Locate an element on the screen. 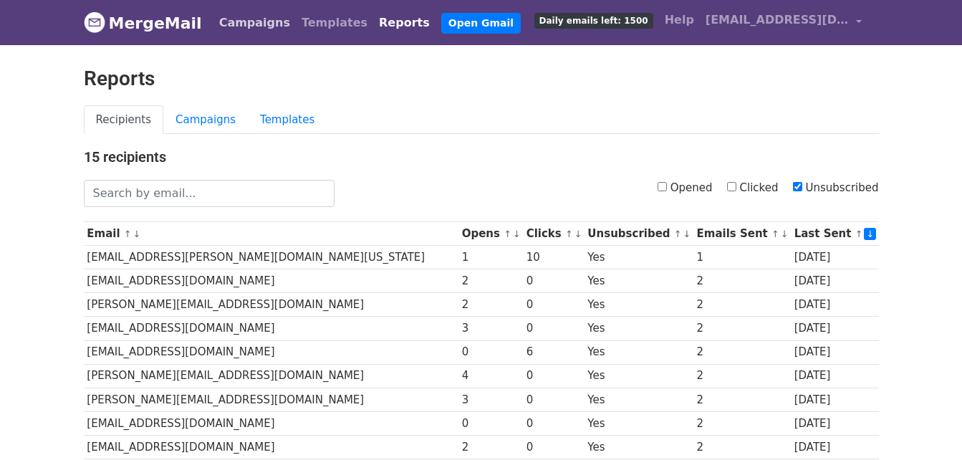 This screenshot has width=962, height=460. th: Clicks is located at coordinates (554, 234).